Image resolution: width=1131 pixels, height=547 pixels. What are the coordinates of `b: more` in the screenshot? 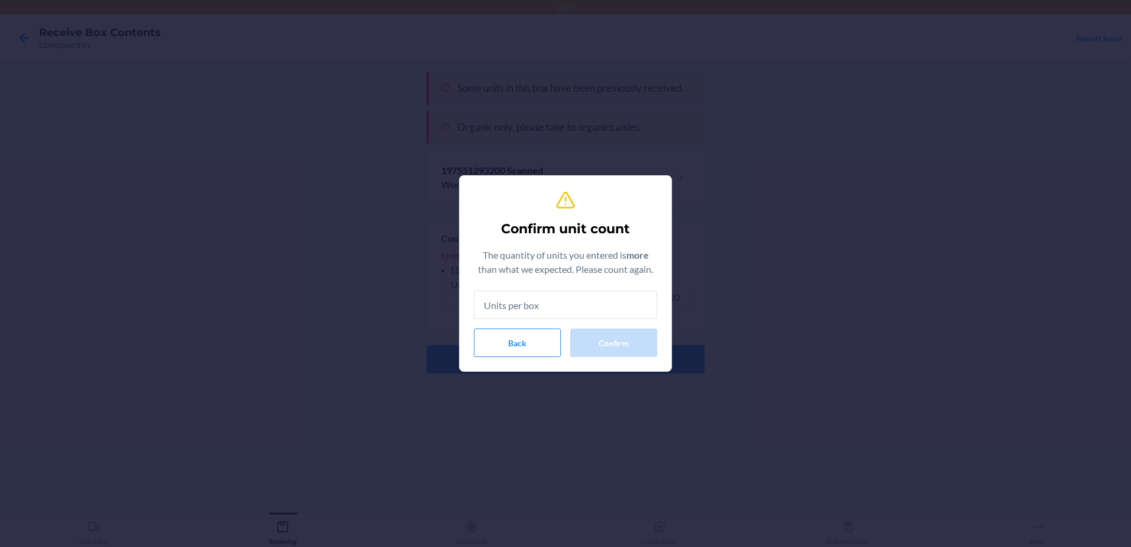 It's located at (638, 254).